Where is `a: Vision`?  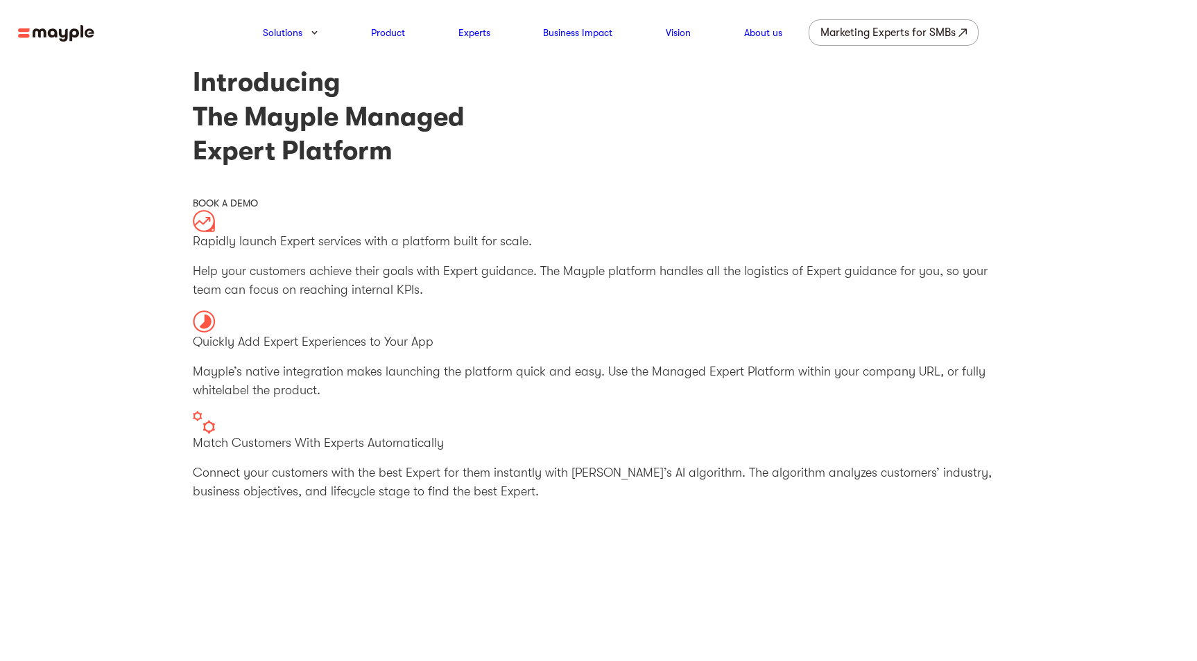 a: Vision is located at coordinates (678, 33).